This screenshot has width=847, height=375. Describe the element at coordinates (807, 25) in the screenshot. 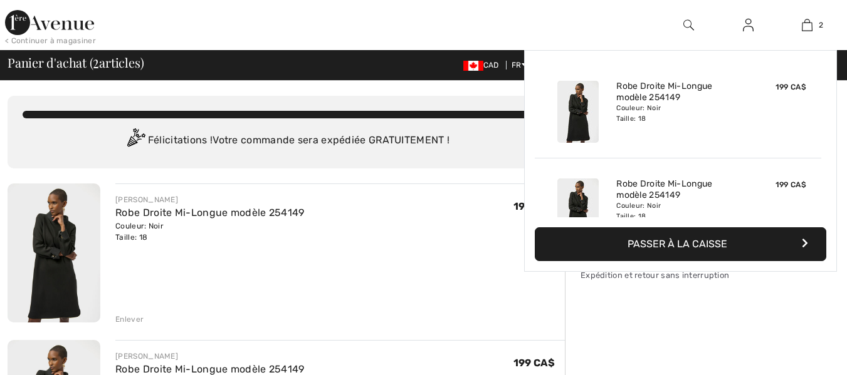

I see `img: Mon panier` at that location.